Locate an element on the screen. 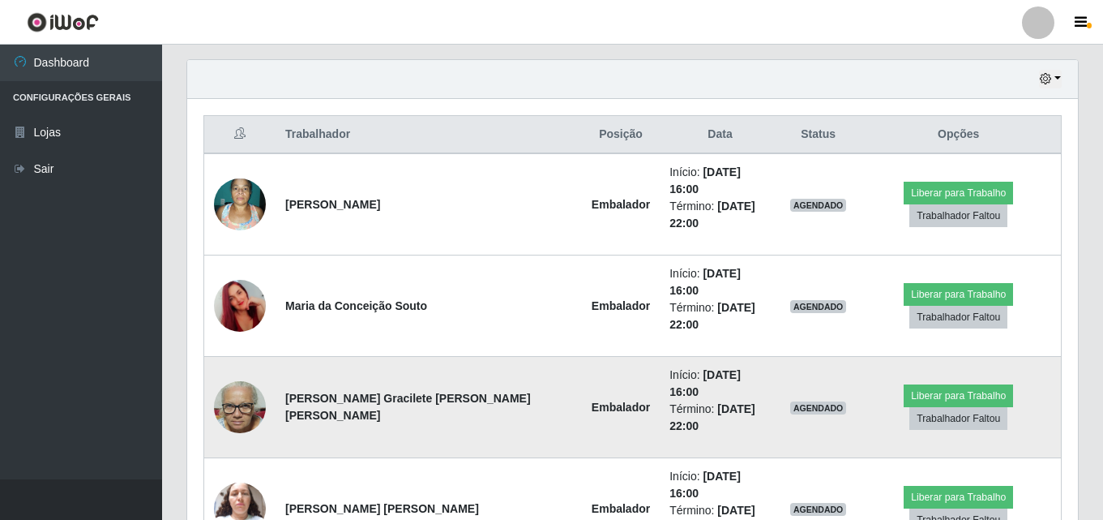 This screenshot has height=520, width=1103. th: Status is located at coordinates (819, 135).